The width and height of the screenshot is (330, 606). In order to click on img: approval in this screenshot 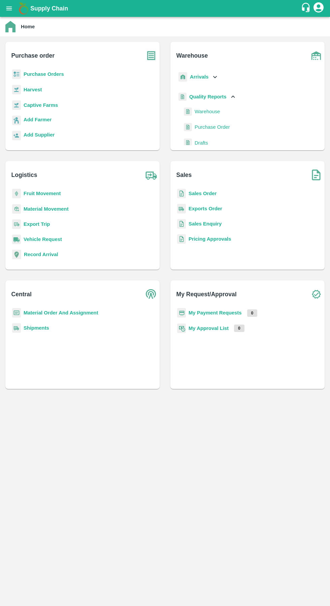, I will do `click(182, 328)`.